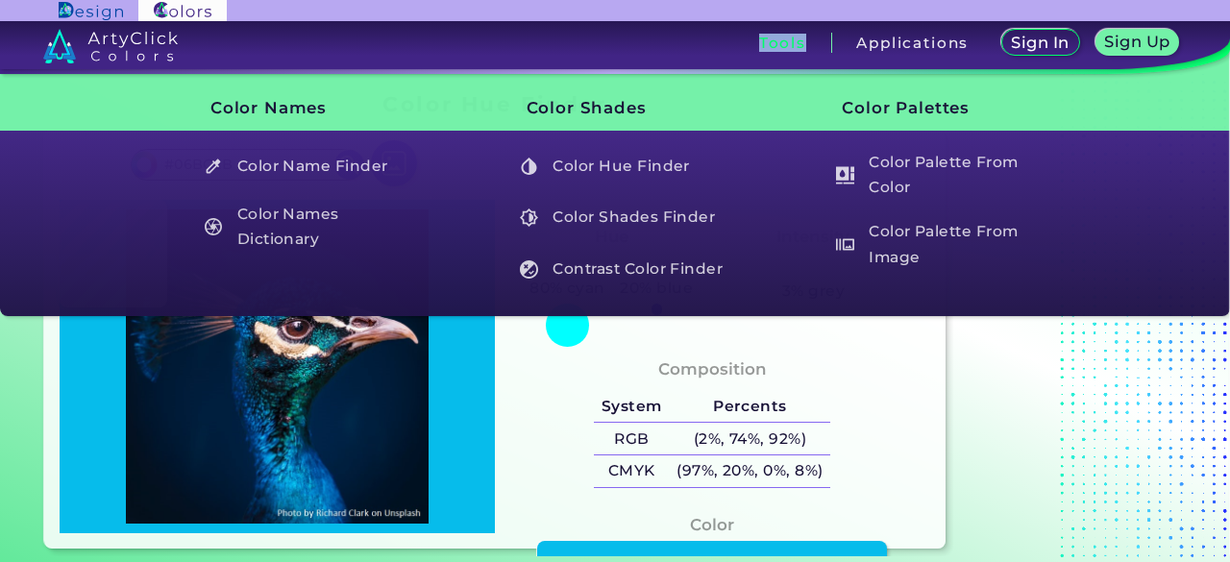 The height and width of the screenshot is (562, 1230). What do you see at coordinates (712, 369) in the screenshot?
I see `h4: Composition` at bounding box center [712, 369].